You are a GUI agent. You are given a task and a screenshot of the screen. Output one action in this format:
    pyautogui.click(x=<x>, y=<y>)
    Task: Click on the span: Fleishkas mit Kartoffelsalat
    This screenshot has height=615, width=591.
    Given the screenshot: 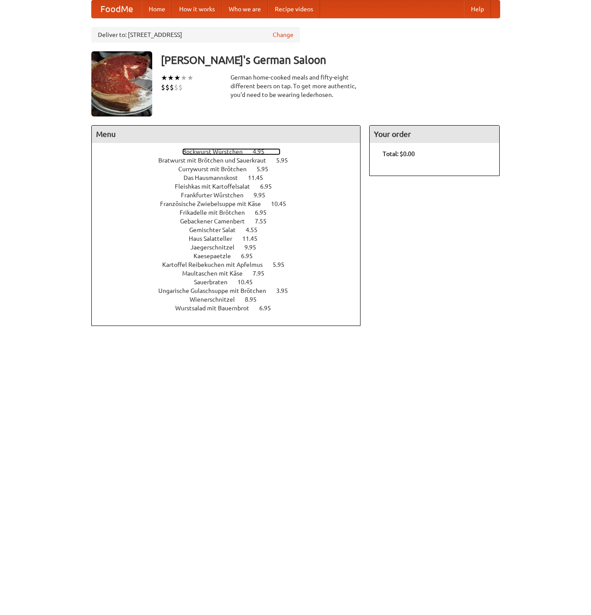 What is the action you would take?
    pyautogui.click(x=217, y=187)
    